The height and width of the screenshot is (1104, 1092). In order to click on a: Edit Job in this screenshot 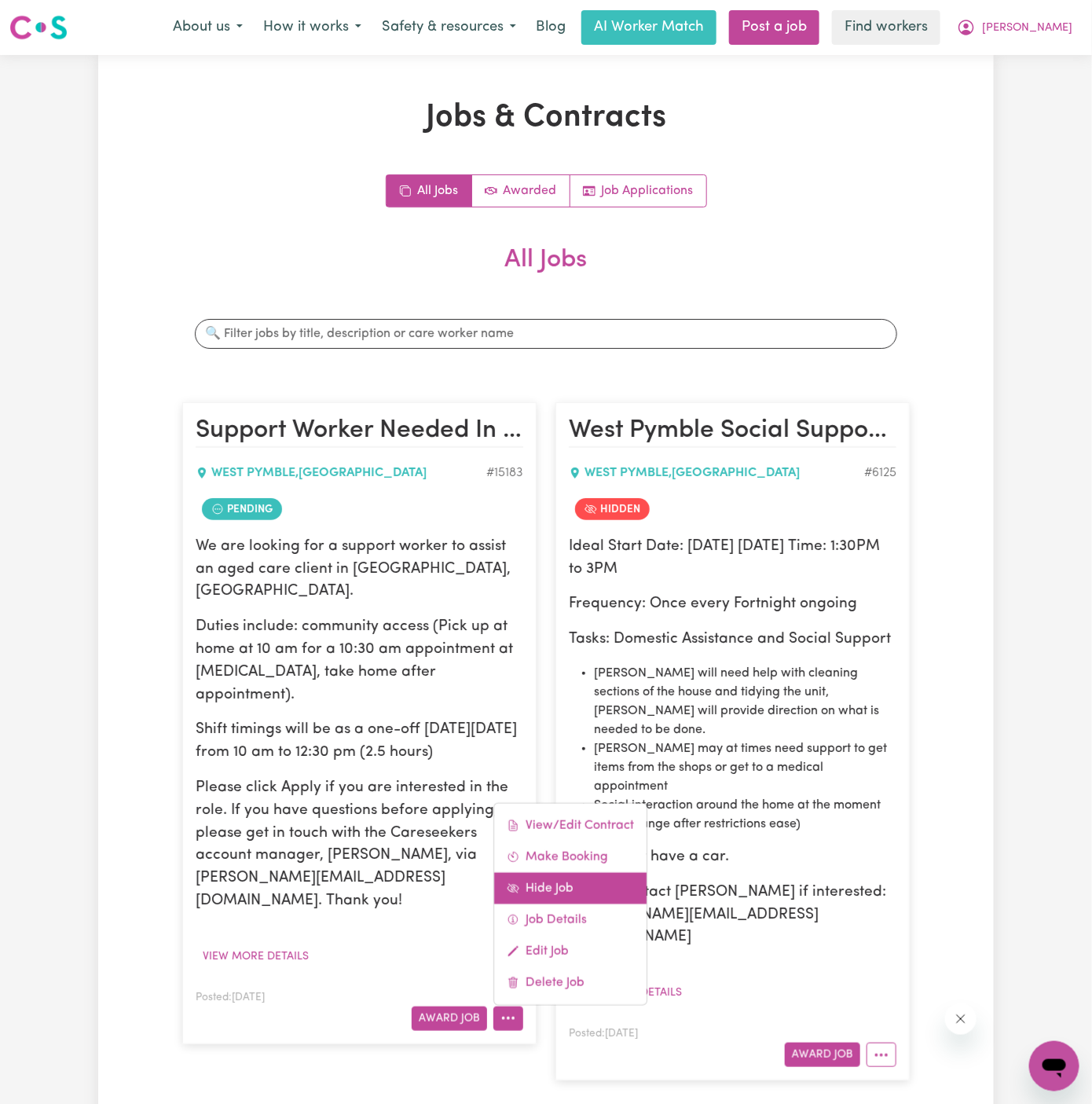, I will do `click(570, 950)`.